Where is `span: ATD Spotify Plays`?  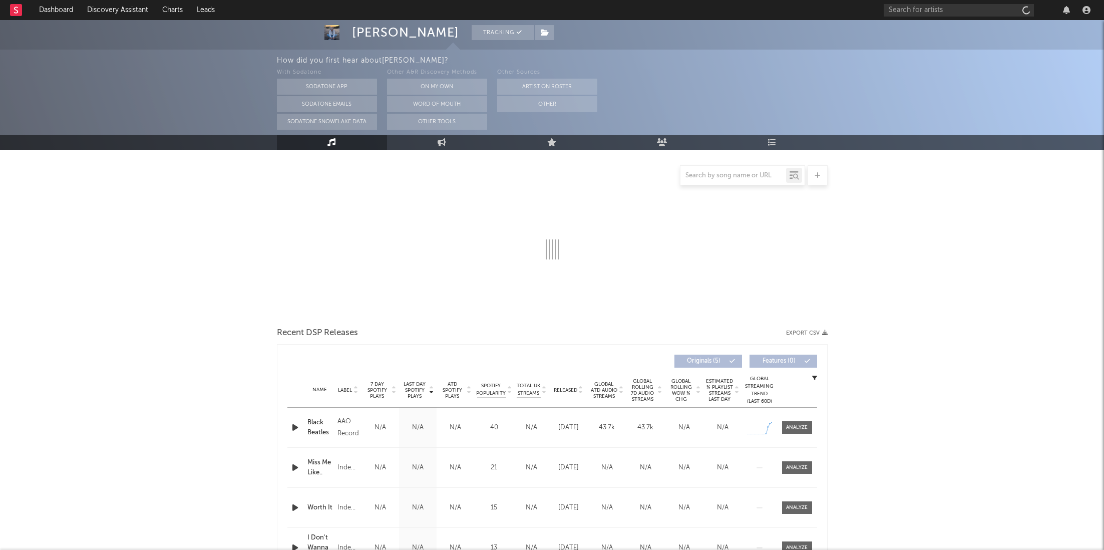
span: ATD Spotify Plays is located at coordinates (452, 390).